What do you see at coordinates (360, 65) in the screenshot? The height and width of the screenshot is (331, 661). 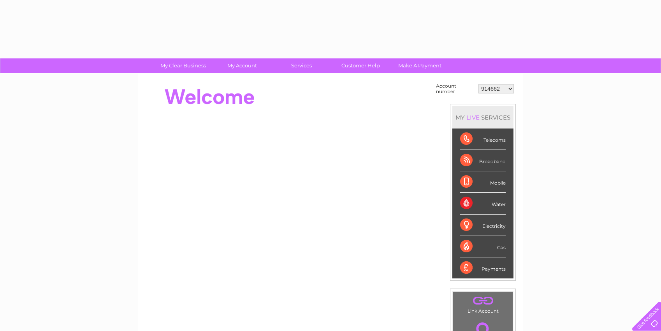 I see `a: Customer Help` at bounding box center [360, 65].